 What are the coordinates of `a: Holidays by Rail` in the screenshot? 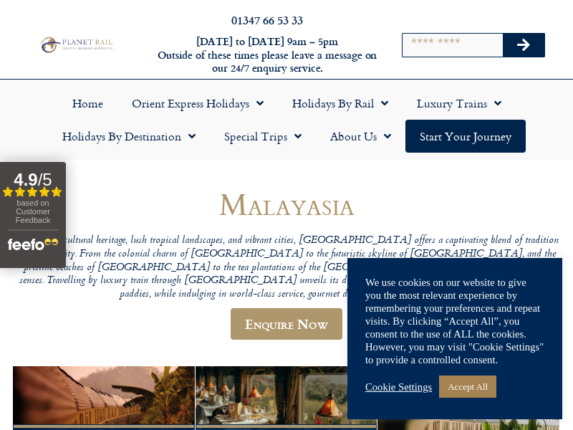 It's located at (340, 103).